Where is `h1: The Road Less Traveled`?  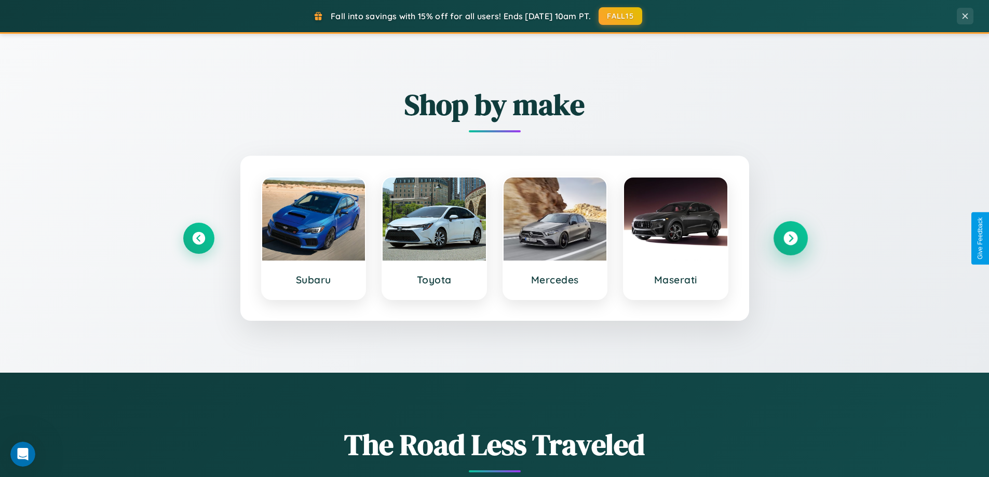
h1: The Road Less Traveled is located at coordinates (495, 445).